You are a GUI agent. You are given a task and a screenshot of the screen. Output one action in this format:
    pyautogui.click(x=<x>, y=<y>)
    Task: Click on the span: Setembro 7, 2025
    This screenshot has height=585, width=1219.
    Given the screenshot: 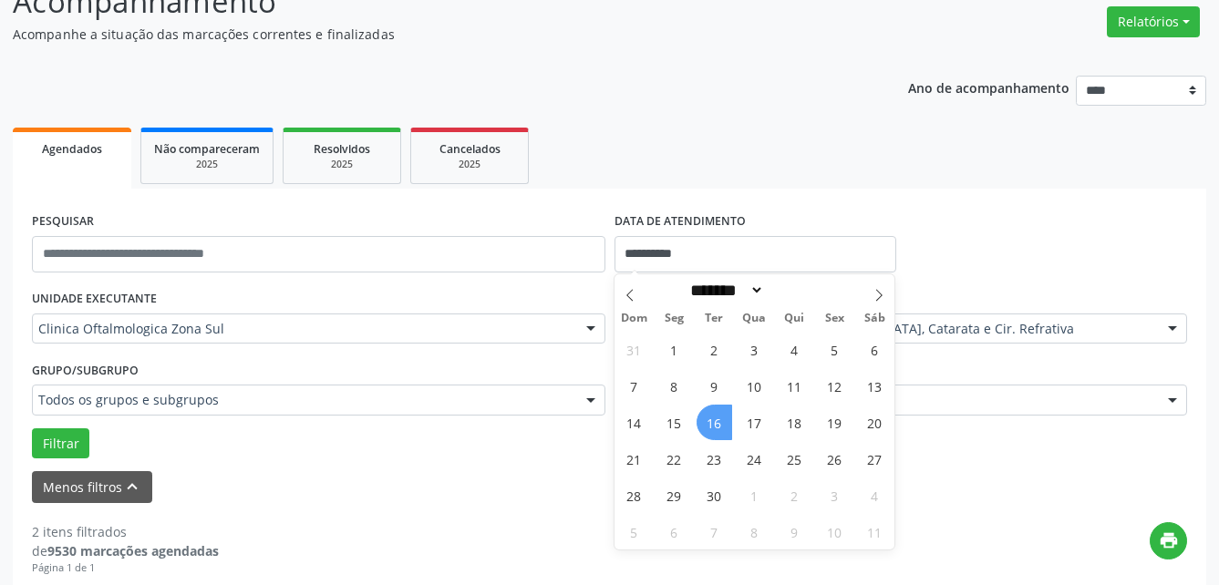 What is the action you would take?
    pyautogui.click(x=634, y=386)
    